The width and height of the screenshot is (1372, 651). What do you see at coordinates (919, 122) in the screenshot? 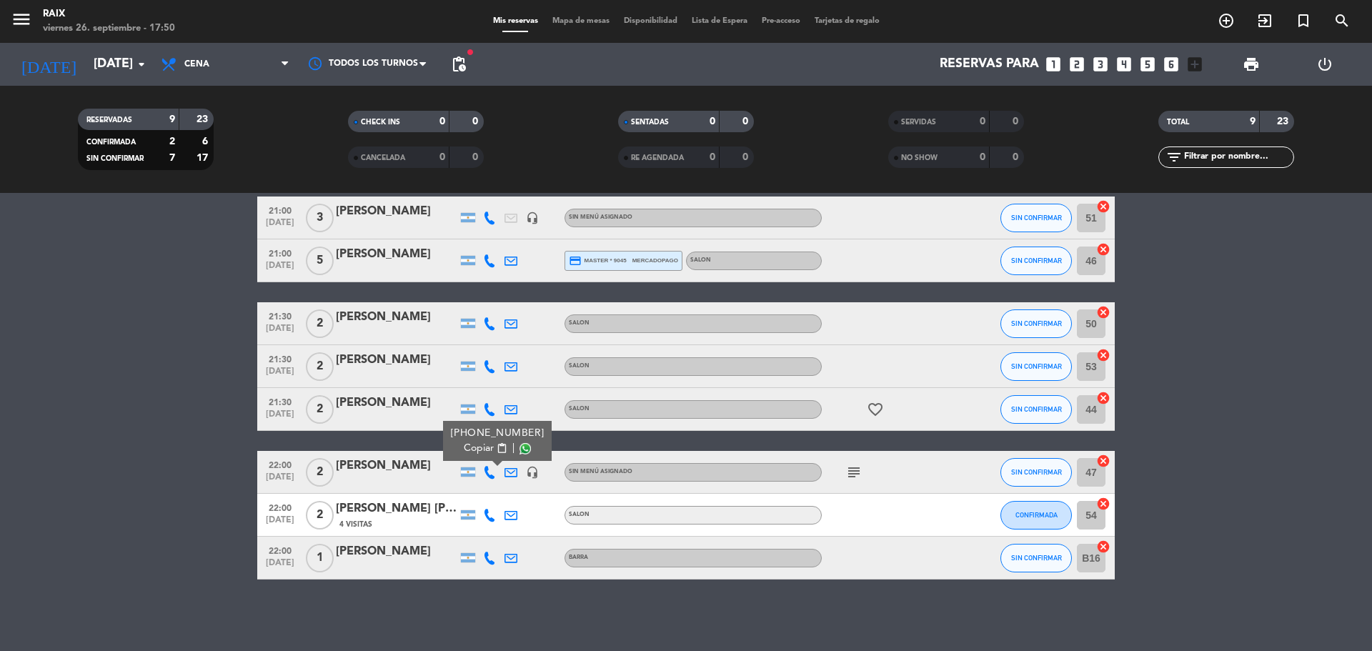
I see `span: SERVIDAS` at bounding box center [919, 122].